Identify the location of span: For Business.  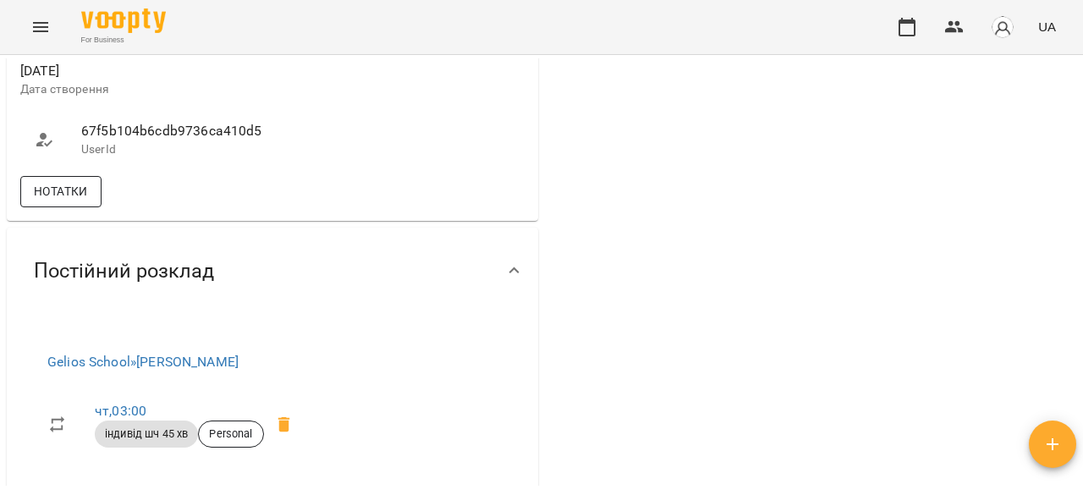
(124, 40).